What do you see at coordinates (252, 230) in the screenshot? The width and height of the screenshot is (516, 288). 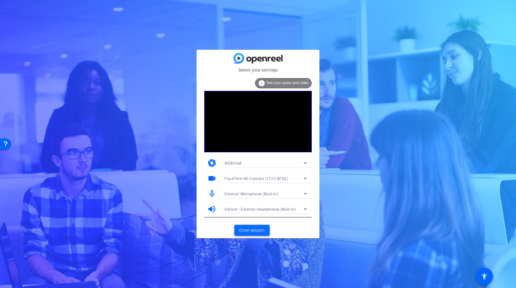 I see `span: Enter session` at bounding box center [252, 230].